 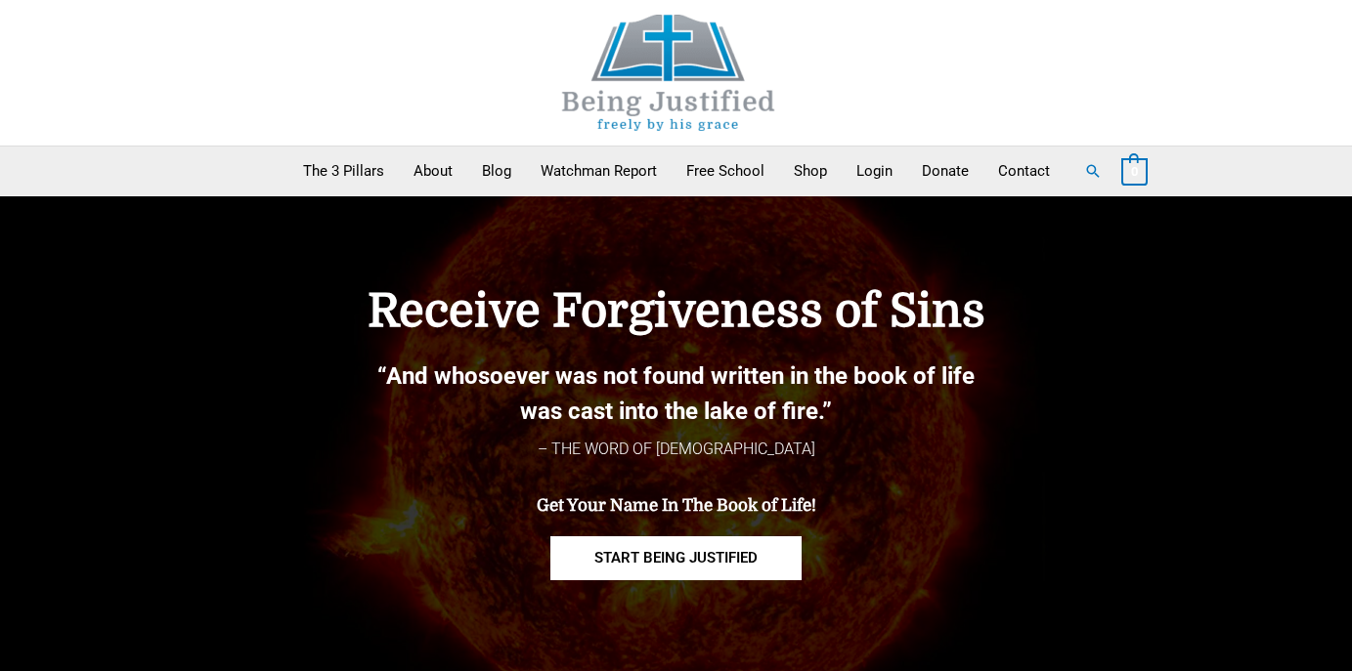 What do you see at coordinates (598, 171) in the screenshot?
I see `a: Watchman Report` at bounding box center [598, 171].